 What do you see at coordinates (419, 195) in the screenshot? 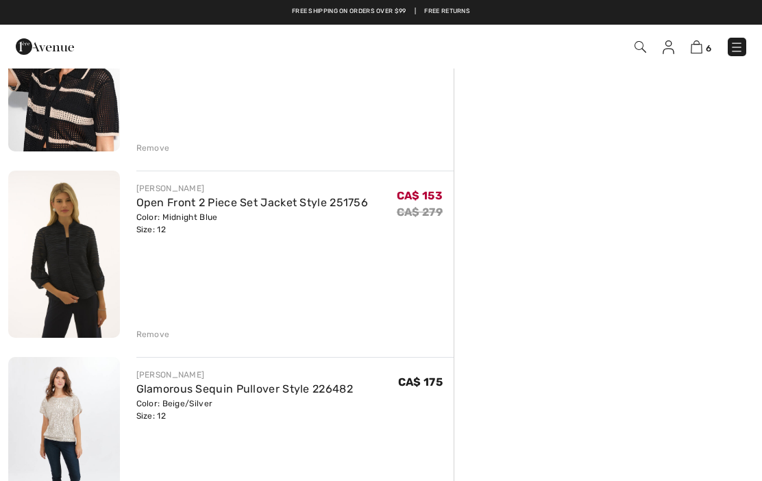
I see `span: CA$ 153` at bounding box center [419, 195].